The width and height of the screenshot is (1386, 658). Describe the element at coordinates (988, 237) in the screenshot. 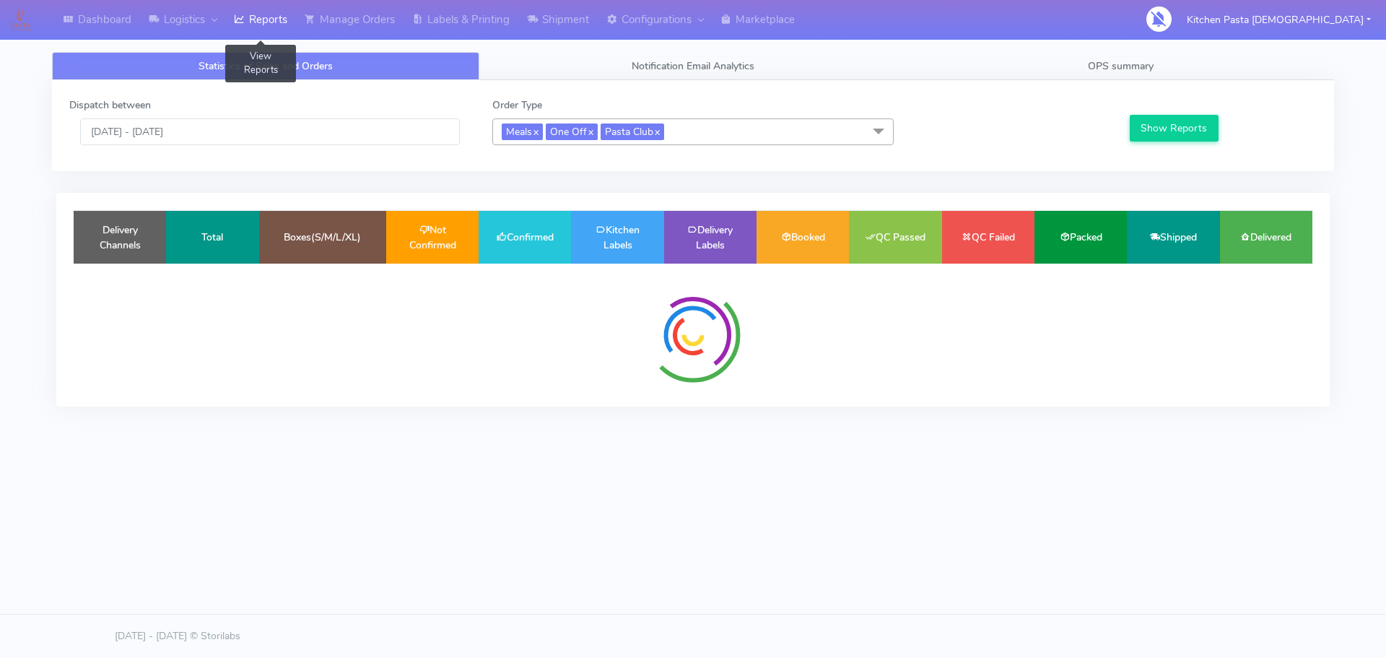

I see `td: QC Failed` at that location.